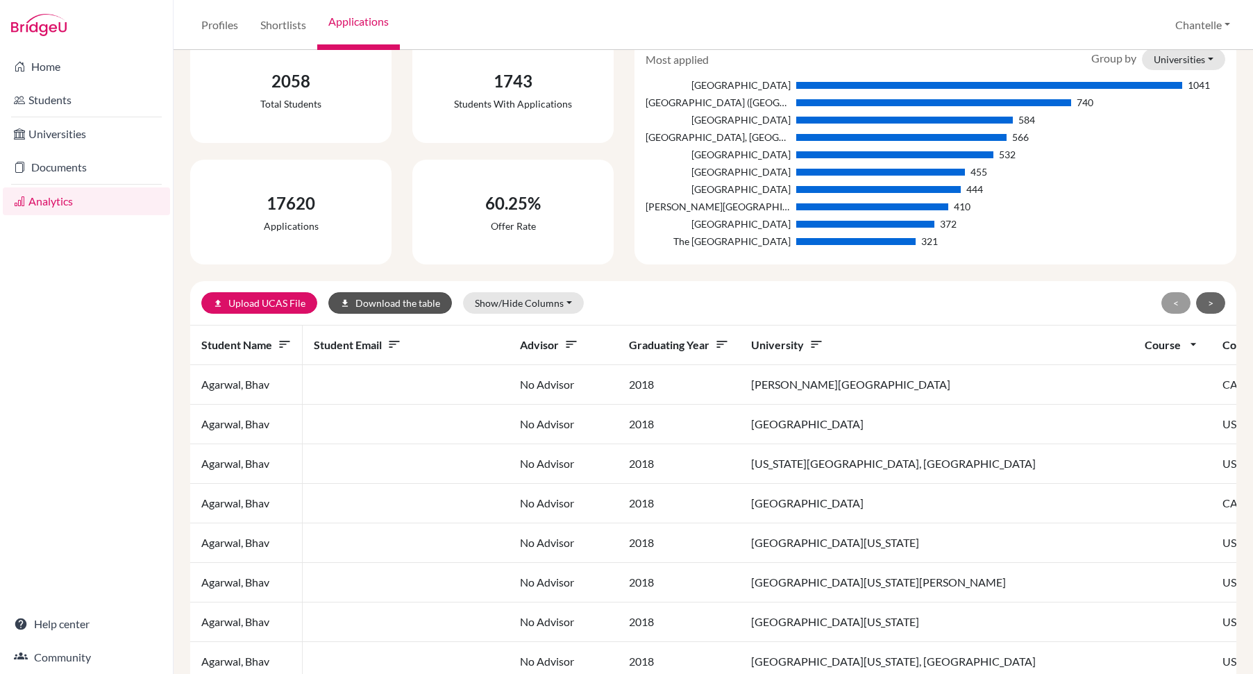 The width and height of the screenshot is (1253, 674). I want to click on div: Students with applications, so click(513, 103).